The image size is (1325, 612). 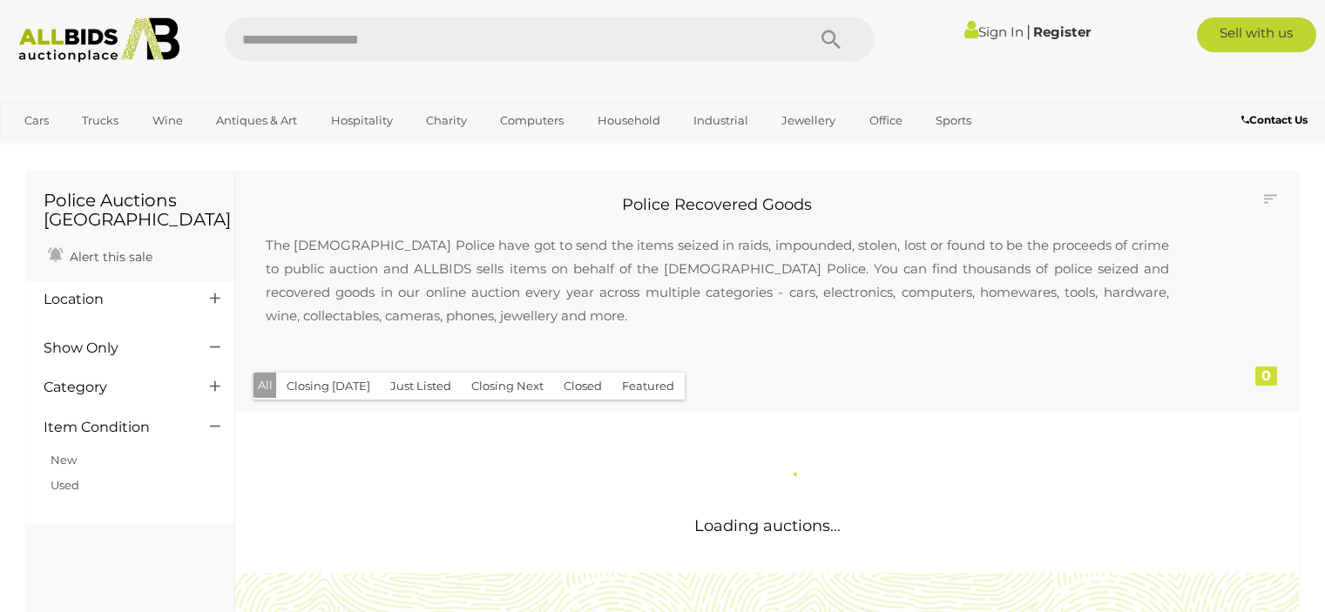 I want to click on a: Trucks, so click(x=100, y=120).